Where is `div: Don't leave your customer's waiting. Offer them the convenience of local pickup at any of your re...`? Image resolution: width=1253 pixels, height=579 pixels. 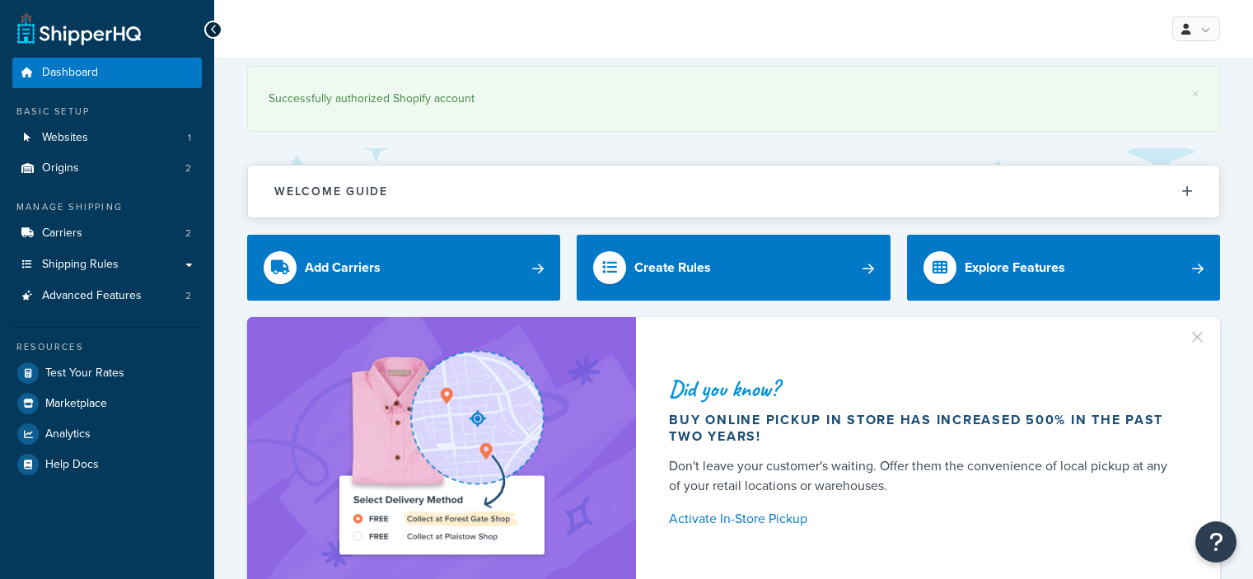
div: Don't leave your customer's waiting. Offer them the convenience of local pickup at any of your re... is located at coordinates (925, 476).